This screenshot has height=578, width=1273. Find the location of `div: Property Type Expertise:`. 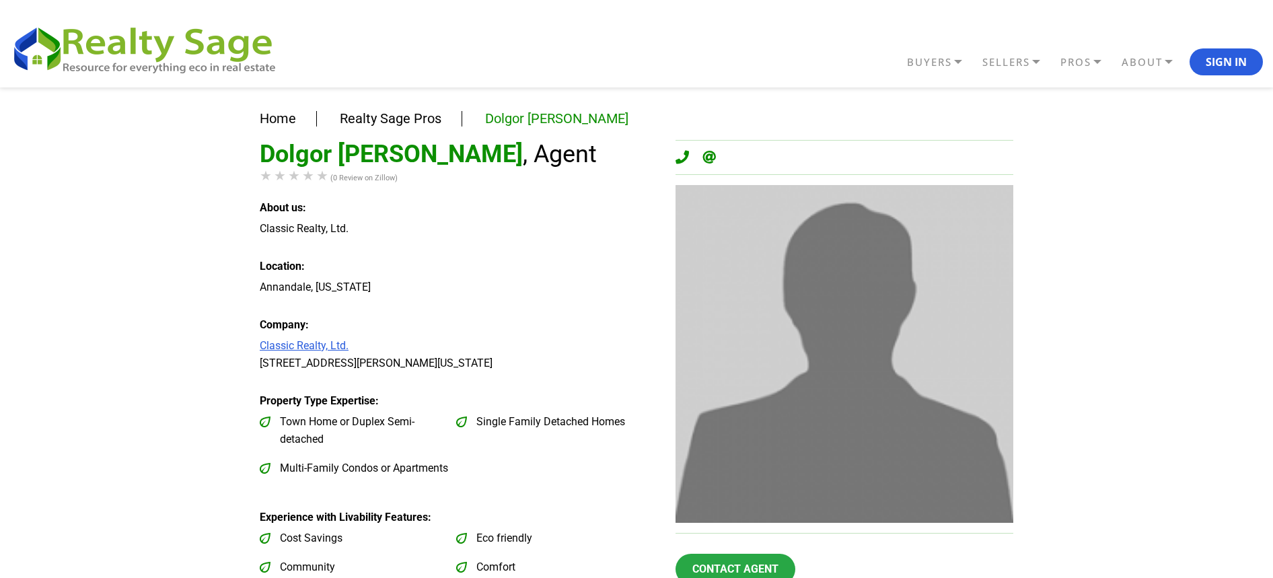

div: Property Type Expertise: is located at coordinates (457, 401).